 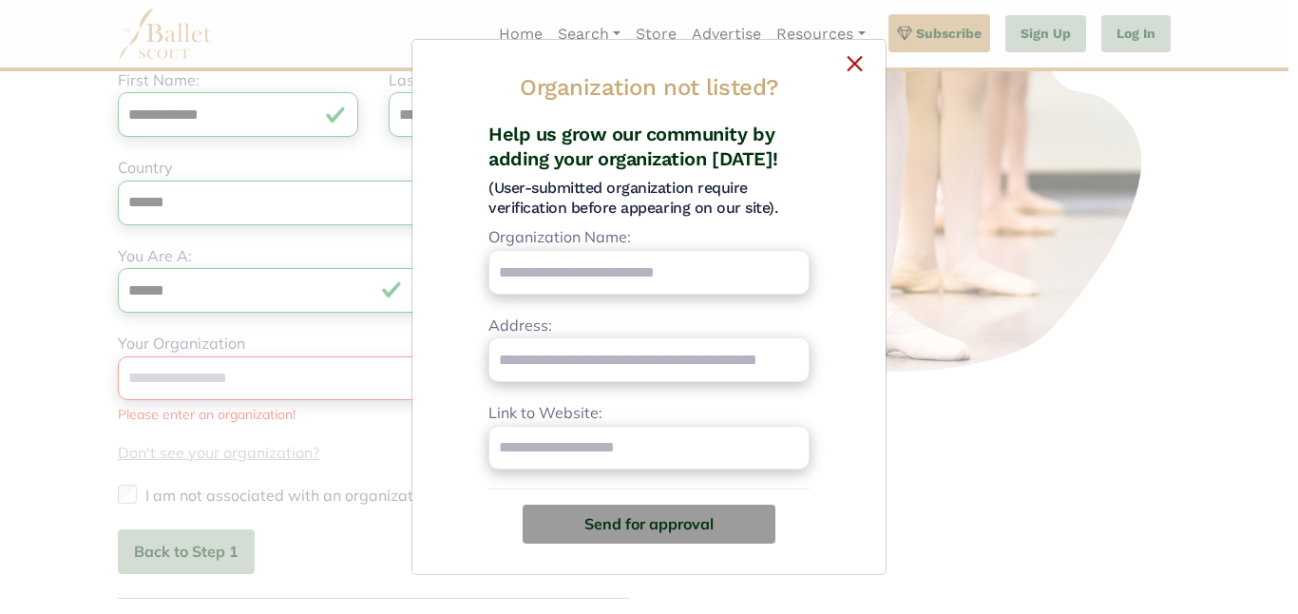 What do you see at coordinates (545, 413) in the screenshot?
I see `label: Link to Website:` at bounding box center [545, 413].